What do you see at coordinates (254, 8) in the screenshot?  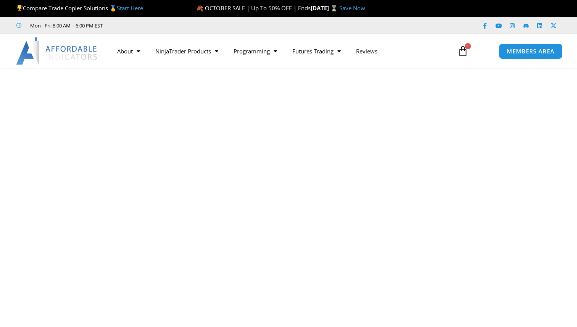 I see `span: 🍂 OCTOBER SALE | Up To 50% OFF | Ends` at bounding box center [254, 8].